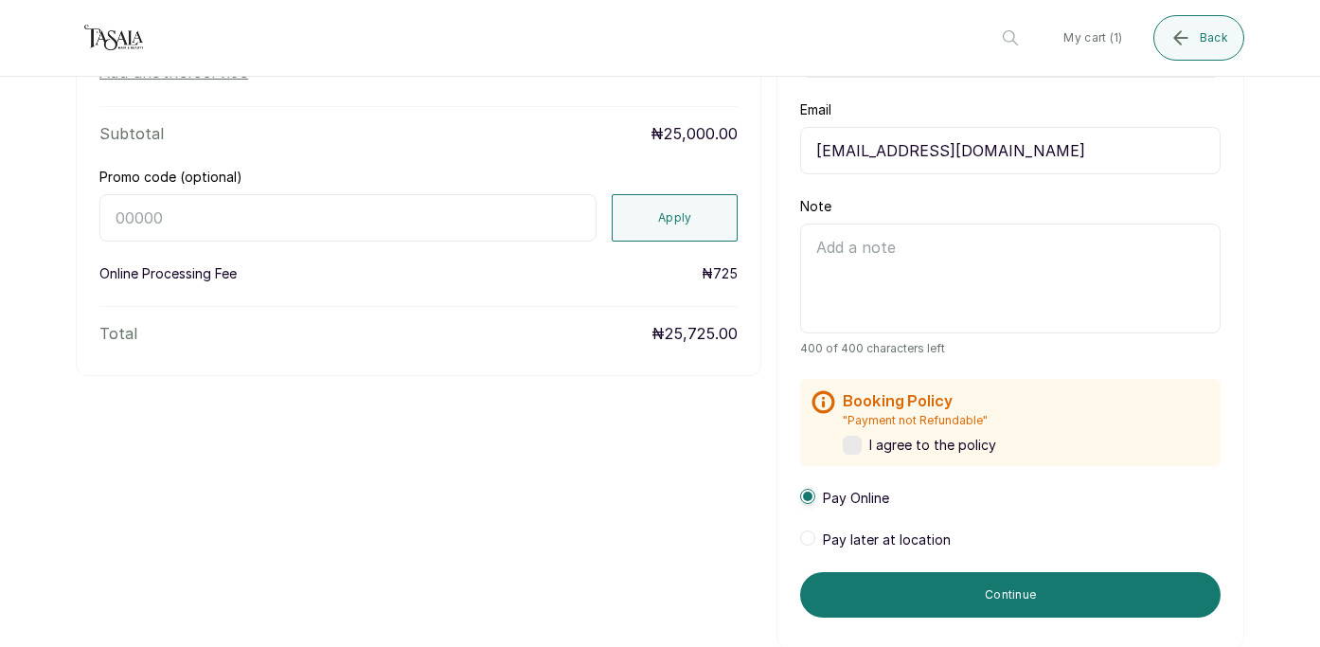  I want to click on button: Continue, so click(1010, 595).